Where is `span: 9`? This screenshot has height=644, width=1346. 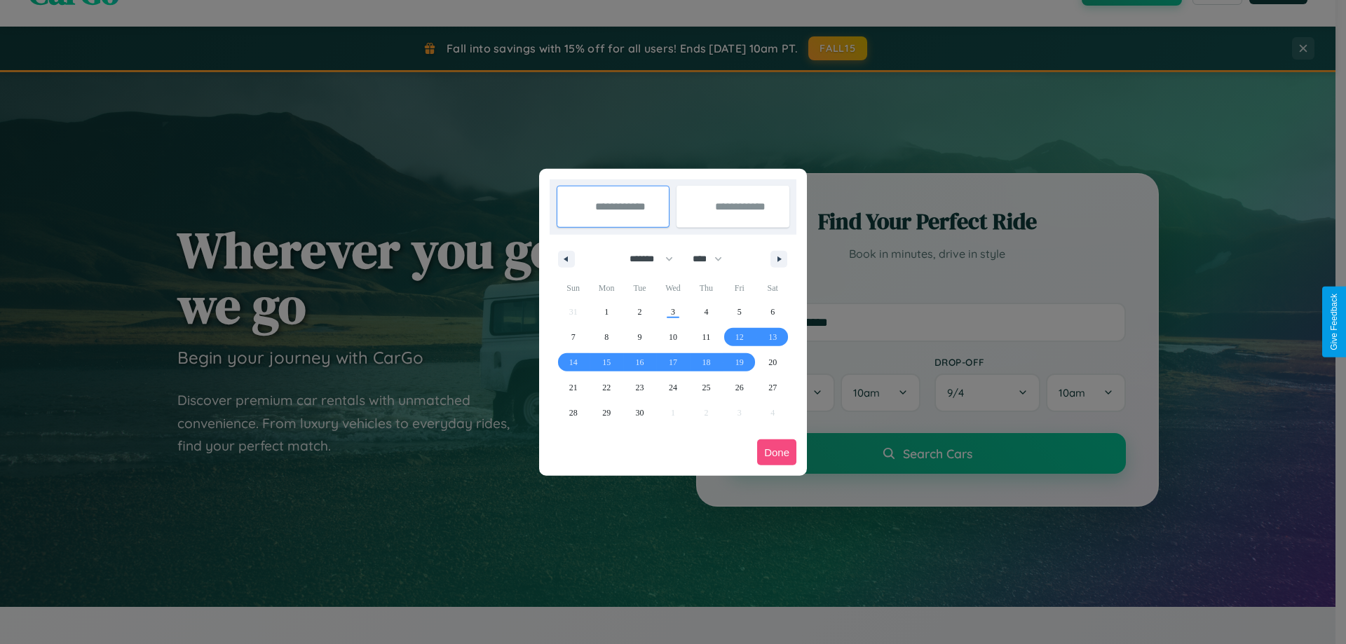
span: 9 is located at coordinates (640, 337).